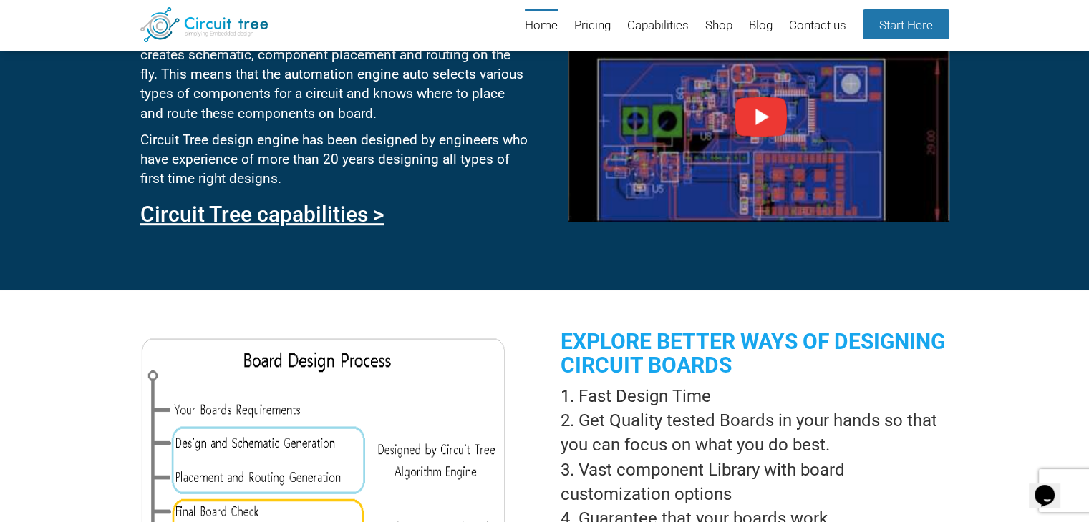 This screenshot has width=1089, height=522. What do you see at coordinates (754, 354) in the screenshot?
I see `h2: Explore better ways of designing circuit boards` at bounding box center [754, 354].